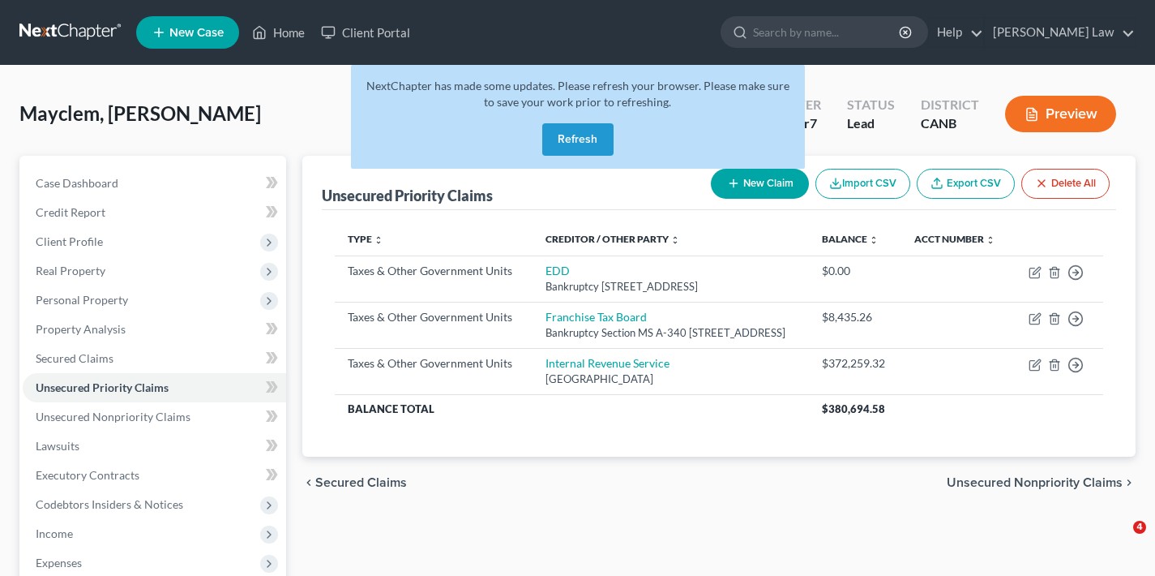 This screenshot has height=576, width=1155. Describe the element at coordinates (80, 328) in the screenshot. I see `span: Property Analysis` at that location.